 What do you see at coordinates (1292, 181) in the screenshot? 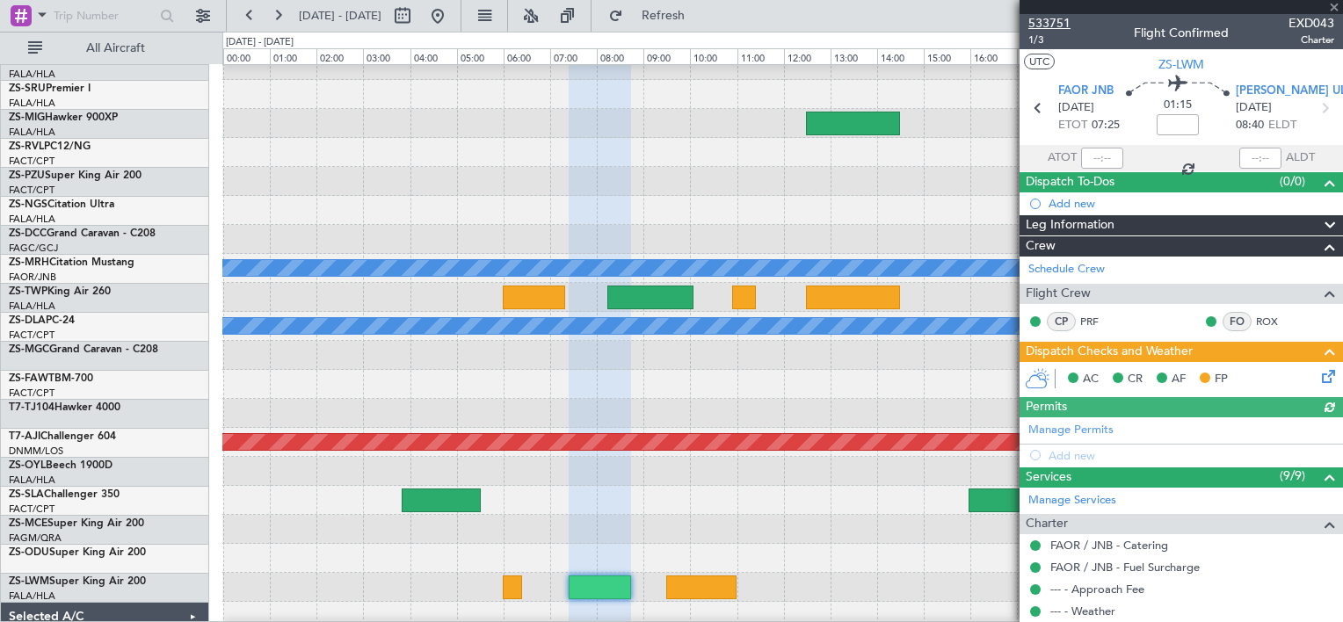
I see `span: (0/0)` at bounding box center [1292, 181].